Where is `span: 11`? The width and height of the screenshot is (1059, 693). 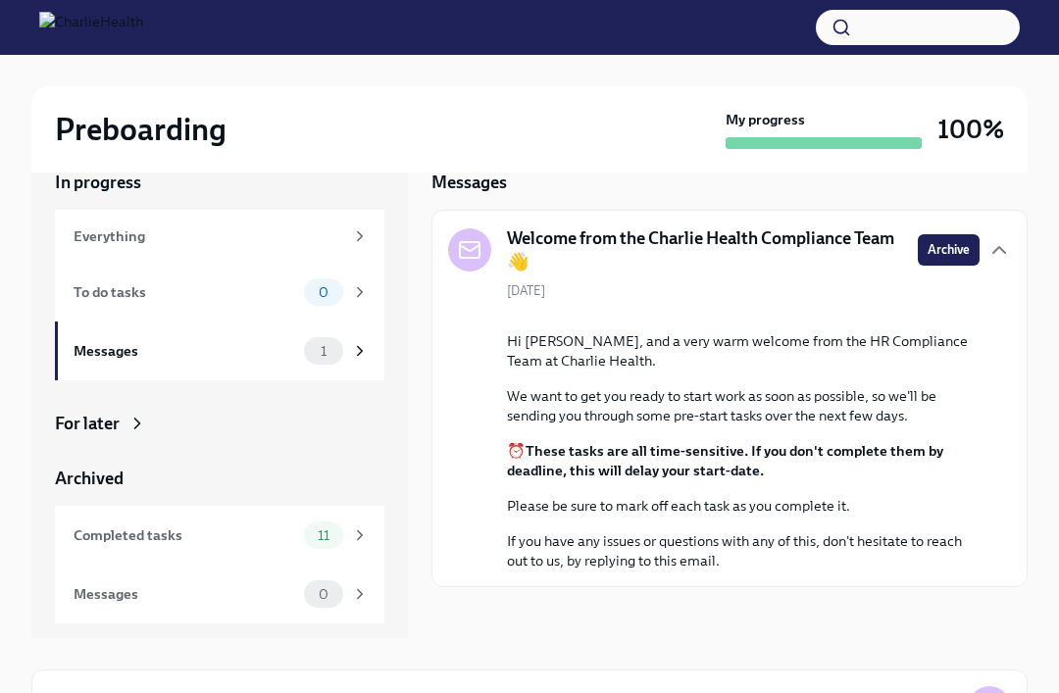 span: 11 is located at coordinates (324, 535).